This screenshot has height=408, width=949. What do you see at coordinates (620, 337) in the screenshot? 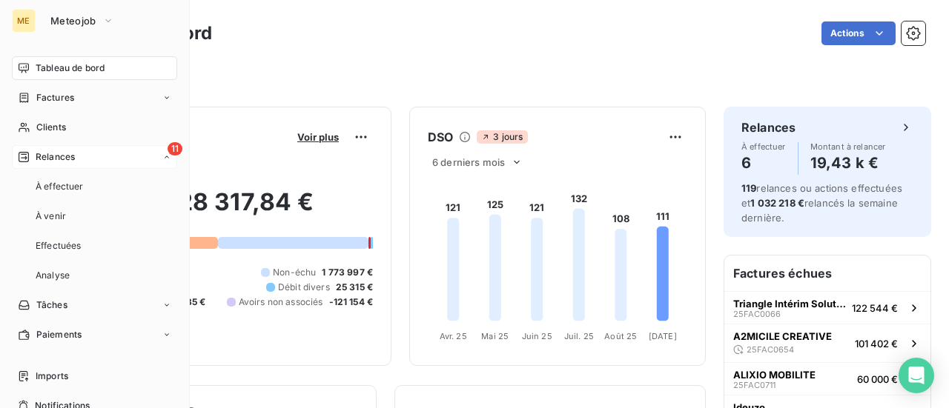
I see `tspan: Août 25` at bounding box center [620, 337].